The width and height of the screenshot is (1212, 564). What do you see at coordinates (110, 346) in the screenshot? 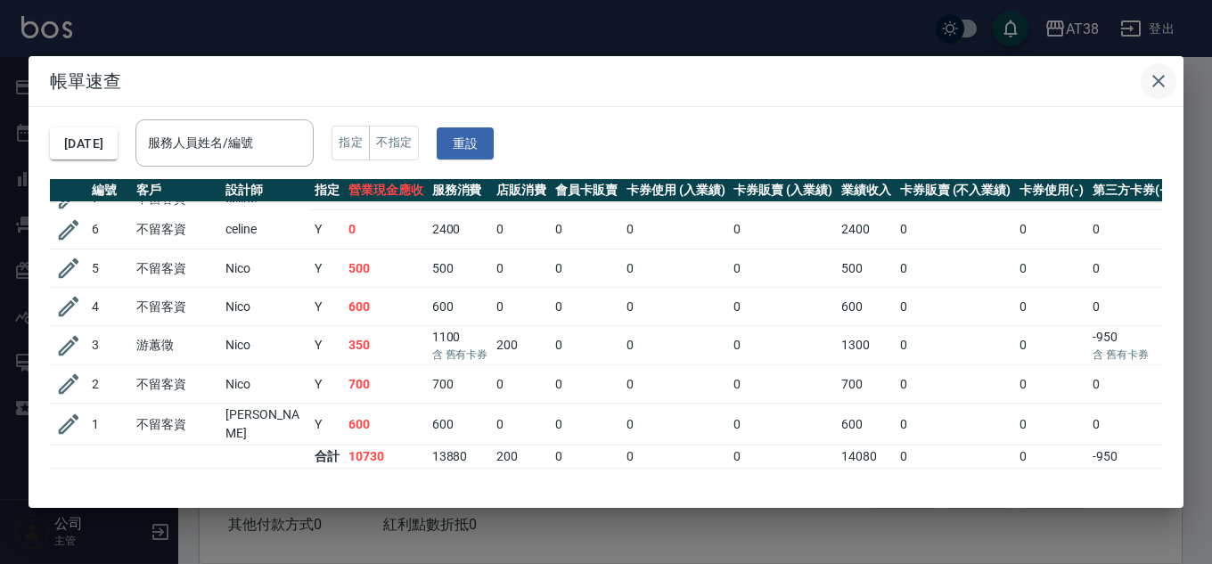
I see `td: 3` at bounding box center [110, 346].